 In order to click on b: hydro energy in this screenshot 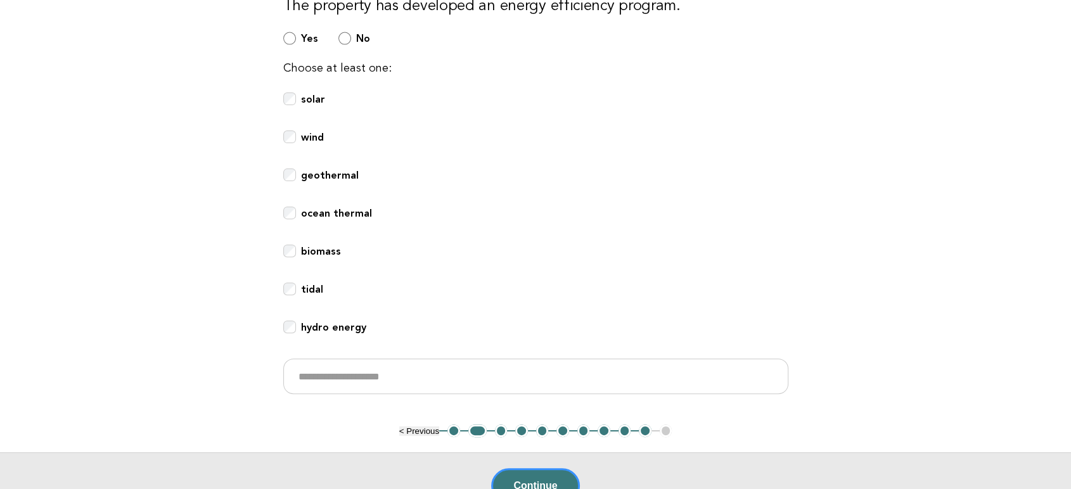, I will do `click(333, 327)`.